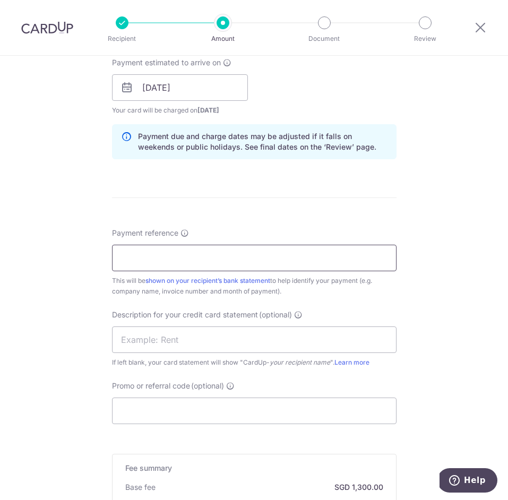  I want to click on span: Description for your credit card statement, so click(185, 315).